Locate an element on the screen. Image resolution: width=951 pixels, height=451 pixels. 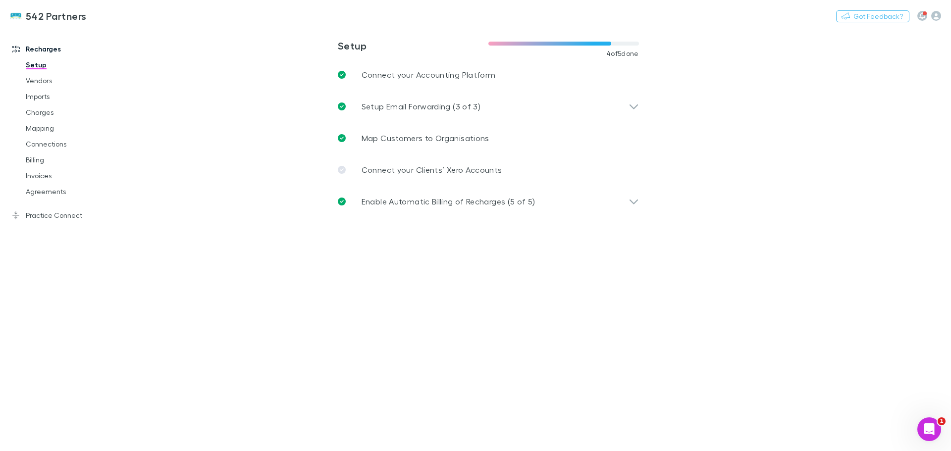
p: Setup Email Forwarding (3 of 3) is located at coordinates (421, 107).